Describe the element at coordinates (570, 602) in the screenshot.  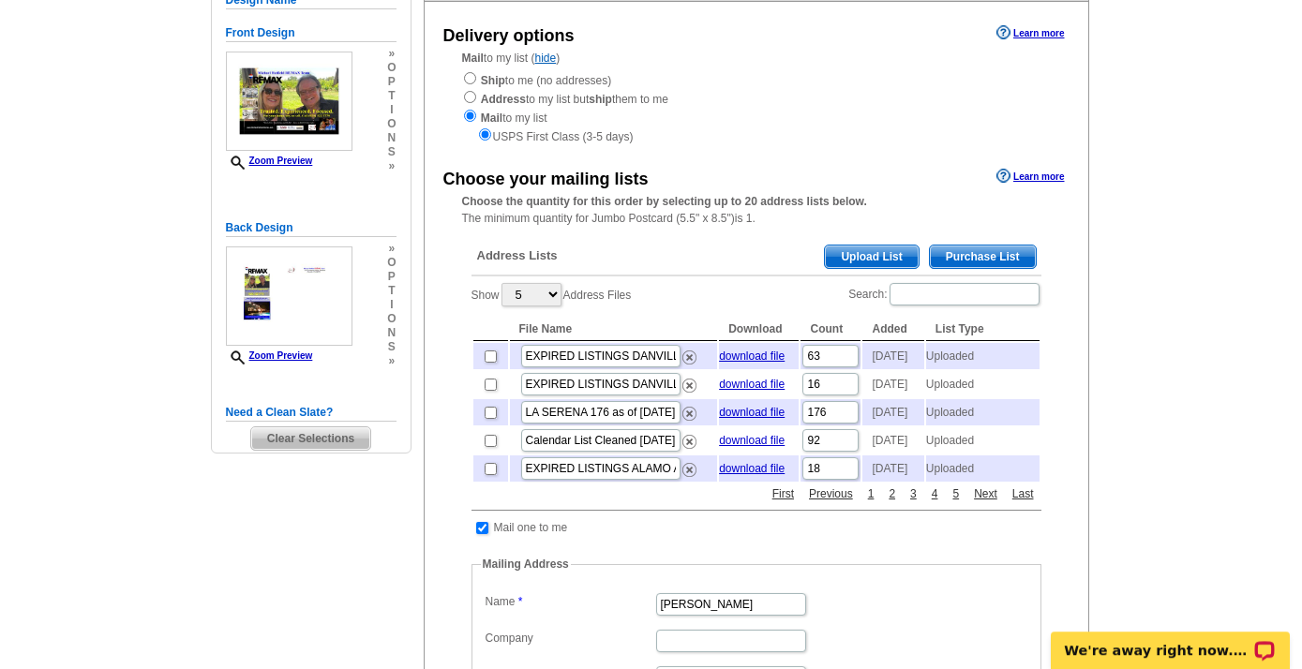
I see `label: Name` at that location.